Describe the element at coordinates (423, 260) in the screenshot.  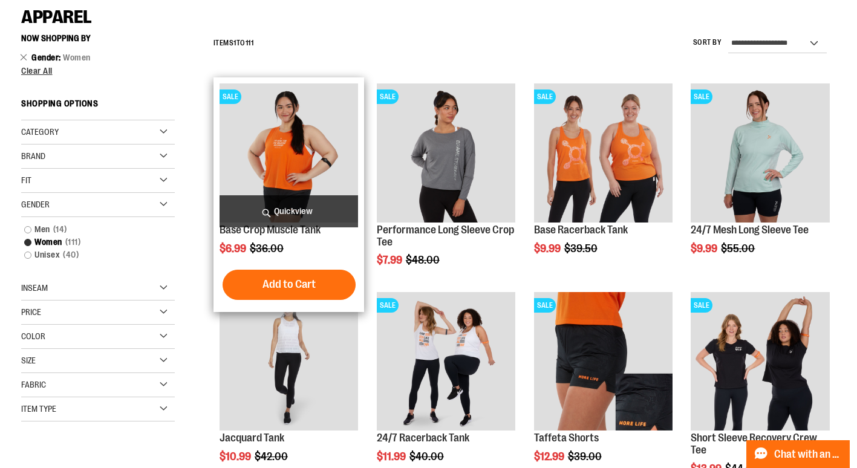
I see `span: $48.00` at that location.